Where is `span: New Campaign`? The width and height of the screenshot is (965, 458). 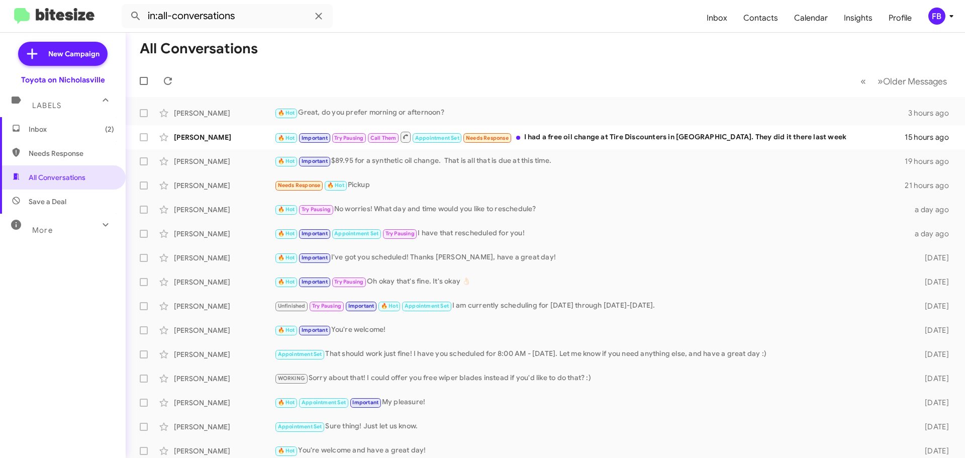 span: New Campaign is located at coordinates (74, 54).